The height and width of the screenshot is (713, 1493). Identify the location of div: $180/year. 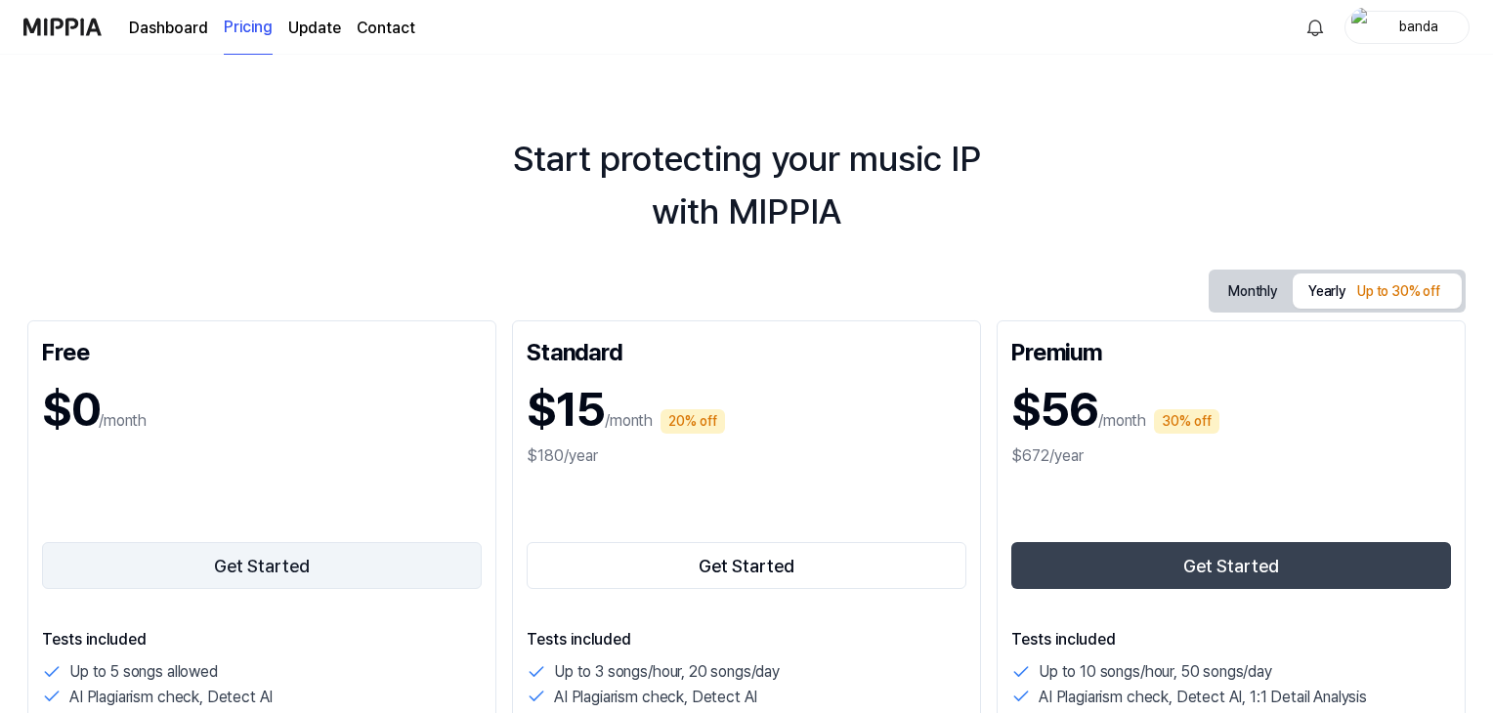
(746, 456).